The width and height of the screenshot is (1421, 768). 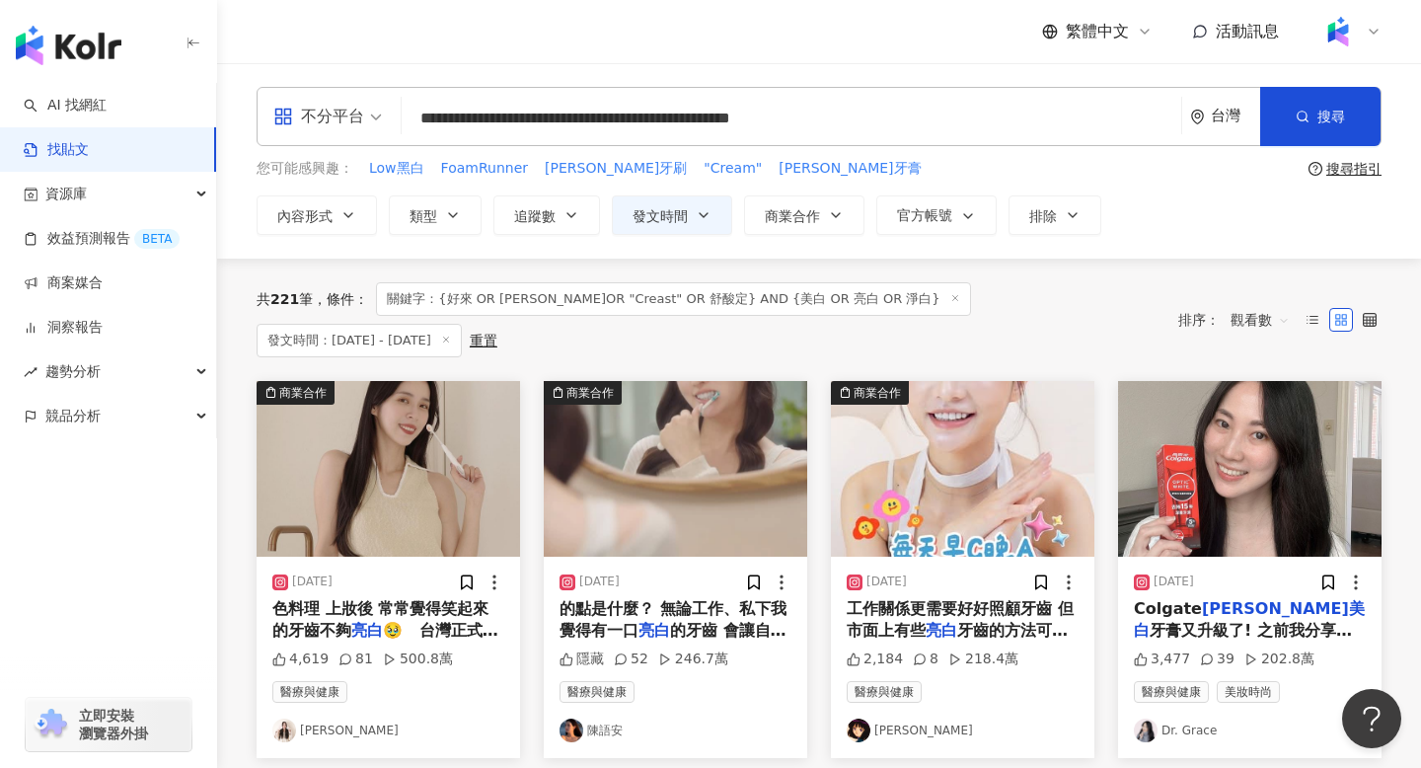 I want to click on span: 活動訊息, so click(x=1248, y=31).